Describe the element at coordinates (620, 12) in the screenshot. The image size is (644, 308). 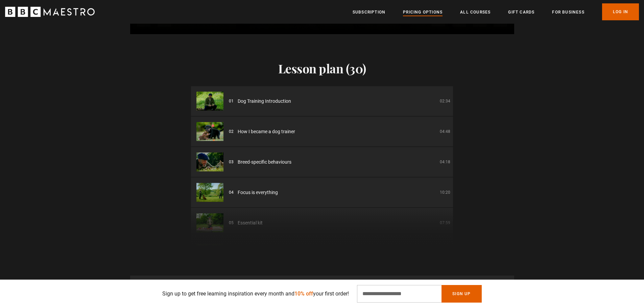
I see `a: Log In` at that location.